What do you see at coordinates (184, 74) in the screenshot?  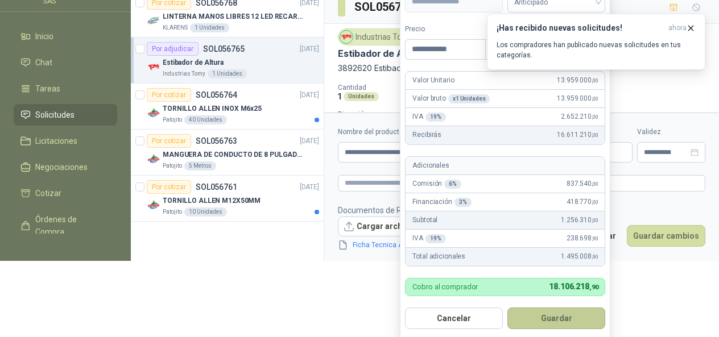 I see `p: Industrias Tomy` at bounding box center [184, 74].